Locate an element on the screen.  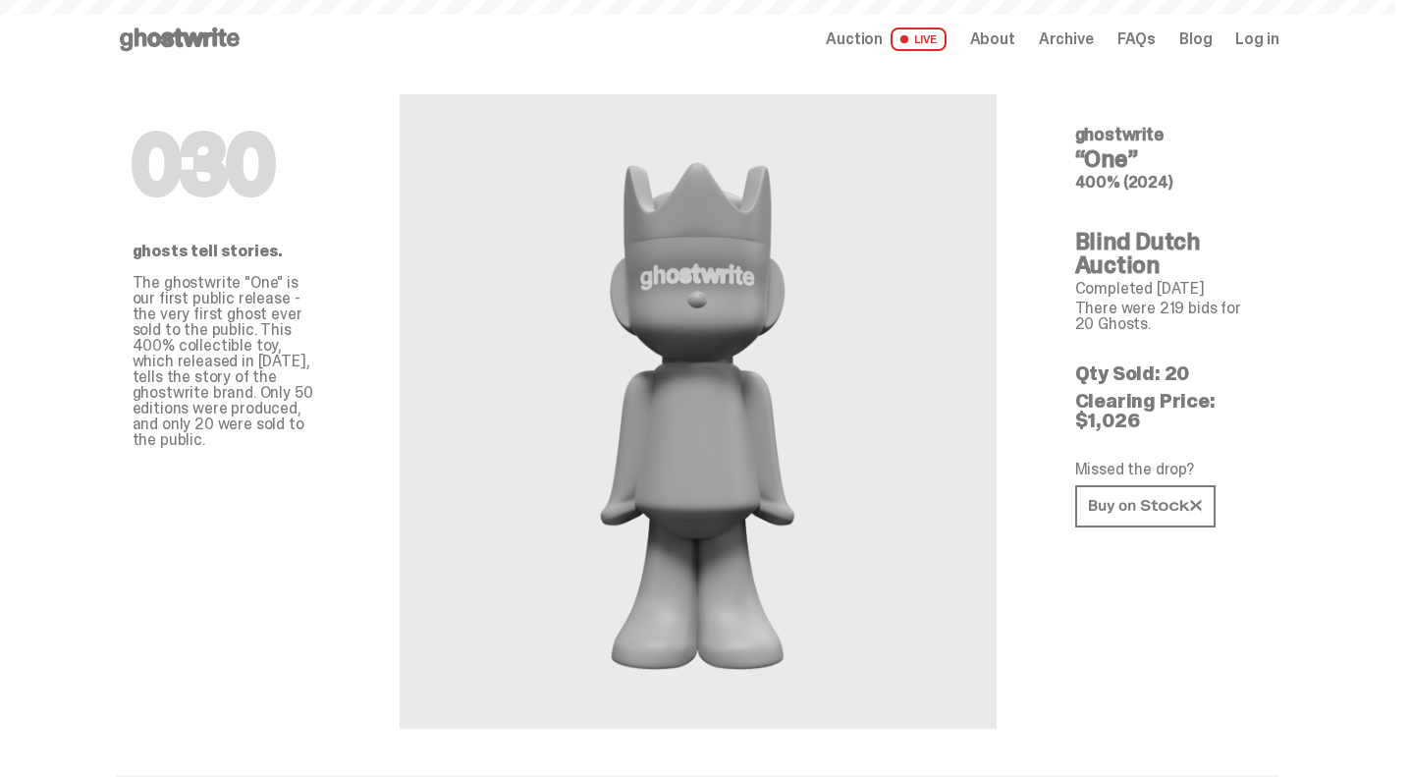
h4: Blind Dutch Auction is located at coordinates (1170, 253).